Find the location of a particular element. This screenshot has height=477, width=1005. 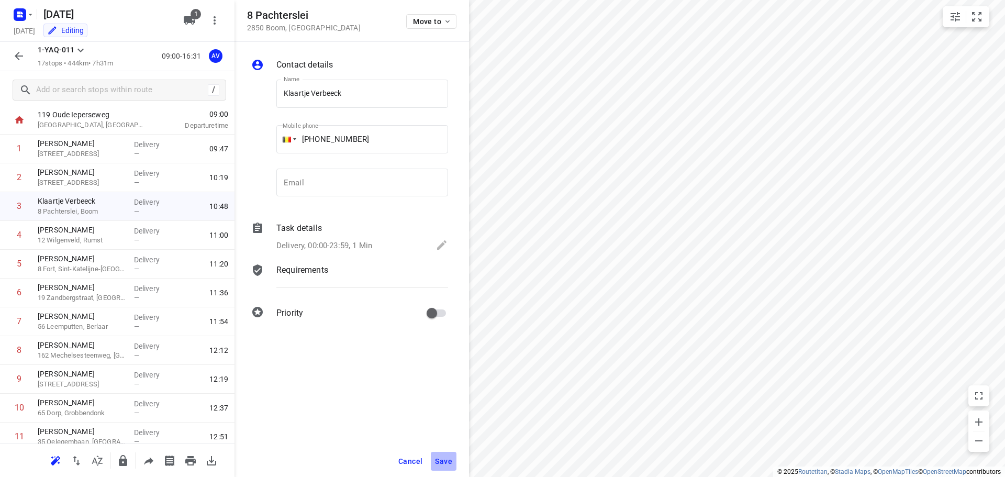

p: 65 Dorp, Grobbendonk is located at coordinates (82, 413).